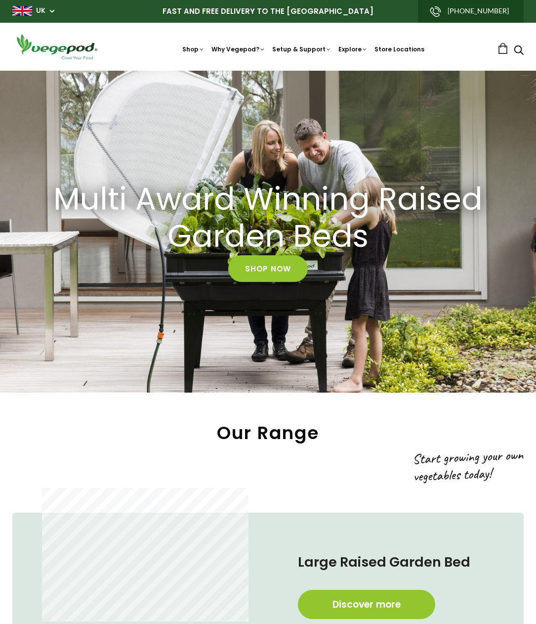  I want to click on a: UK, so click(41, 11).